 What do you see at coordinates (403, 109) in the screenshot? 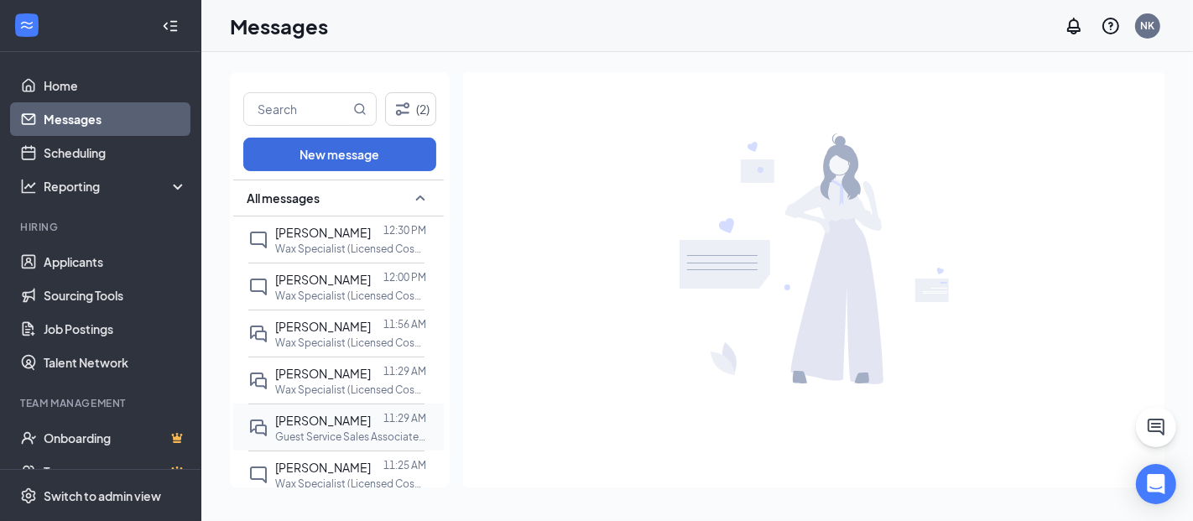
I see `svg: Filter` at bounding box center [403, 109].